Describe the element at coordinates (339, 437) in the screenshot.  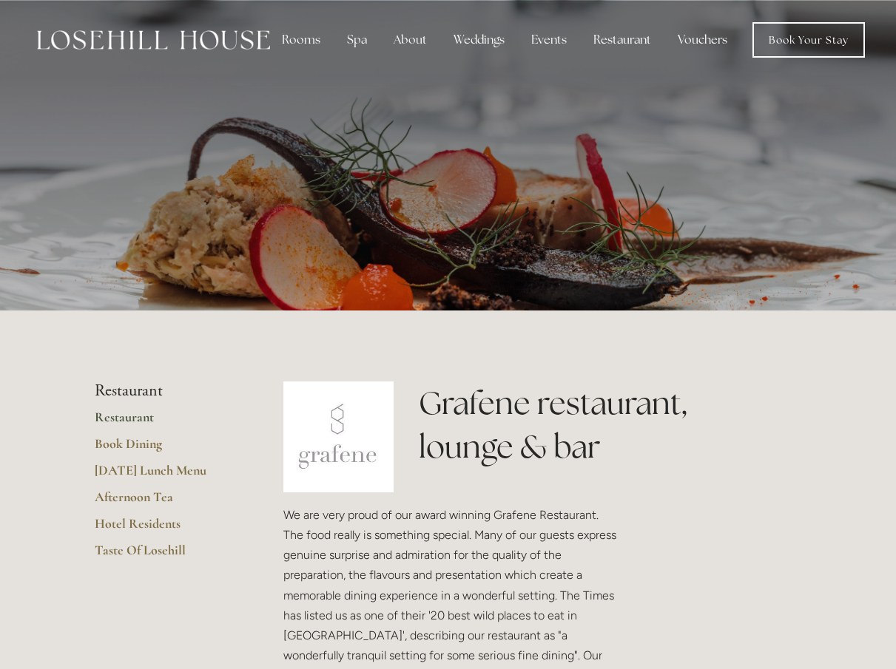
I see `img: grafene.jpg` at that location.